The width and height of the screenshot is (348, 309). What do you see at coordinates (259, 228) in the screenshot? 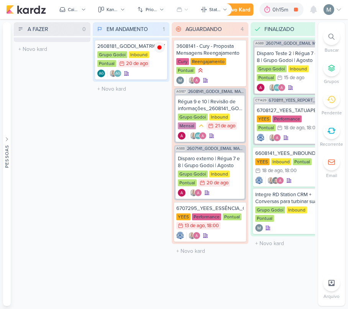
I see `img: Mariana Amorim` at bounding box center [259, 228].